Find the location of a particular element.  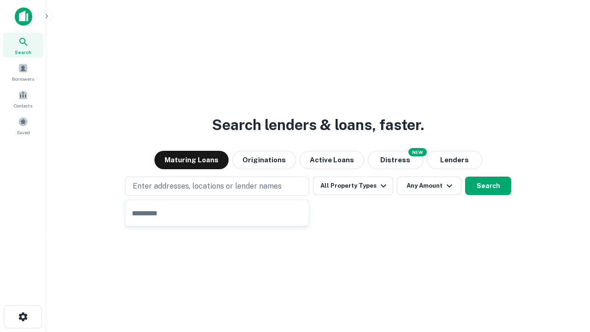

div: Saved is located at coordinates (23, 125).